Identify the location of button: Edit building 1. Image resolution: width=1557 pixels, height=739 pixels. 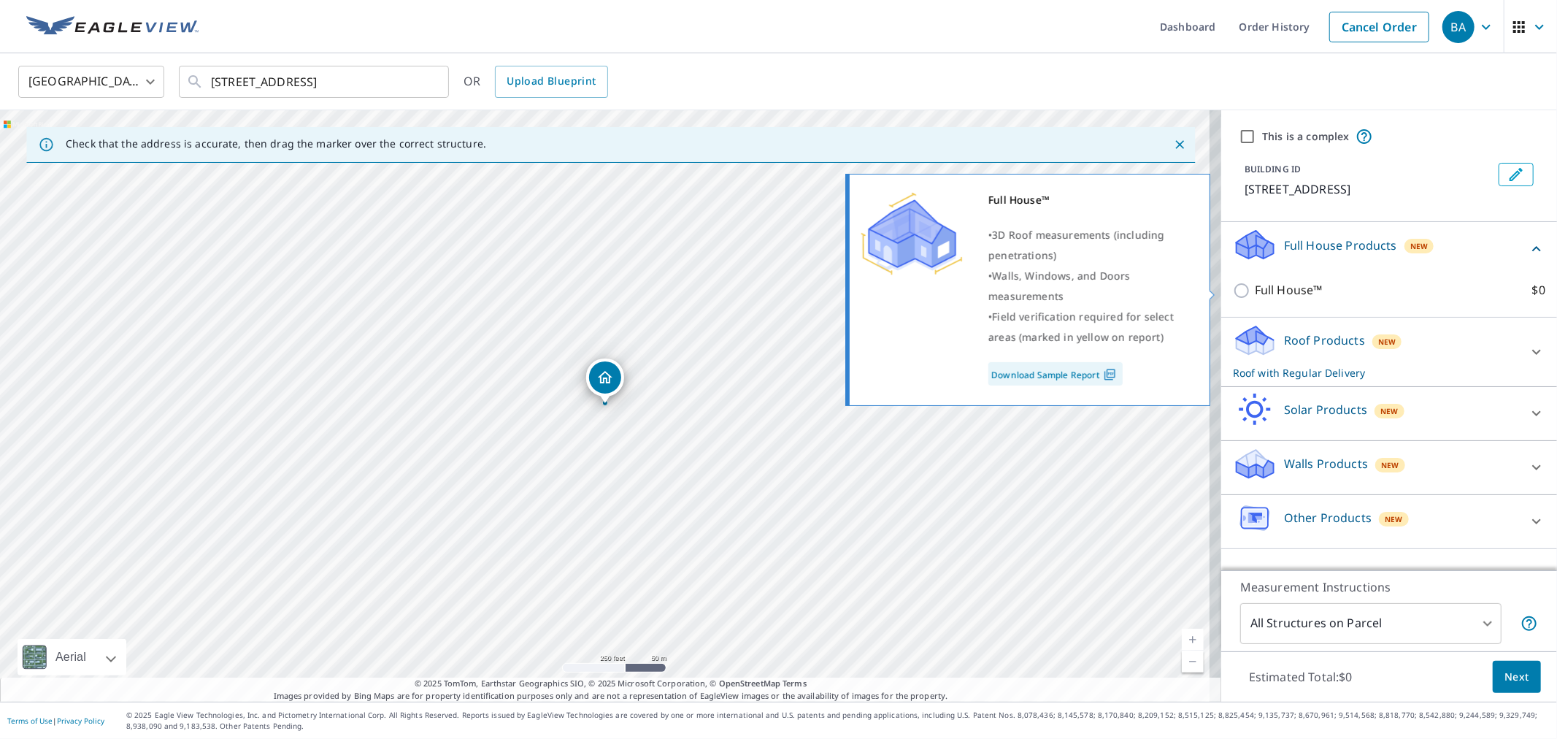
(1516, 175).